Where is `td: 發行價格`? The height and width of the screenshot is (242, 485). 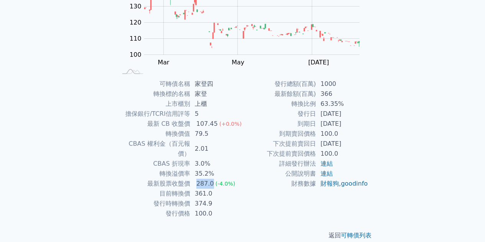
td: 發行價格 is located at coordinates (153, 214).